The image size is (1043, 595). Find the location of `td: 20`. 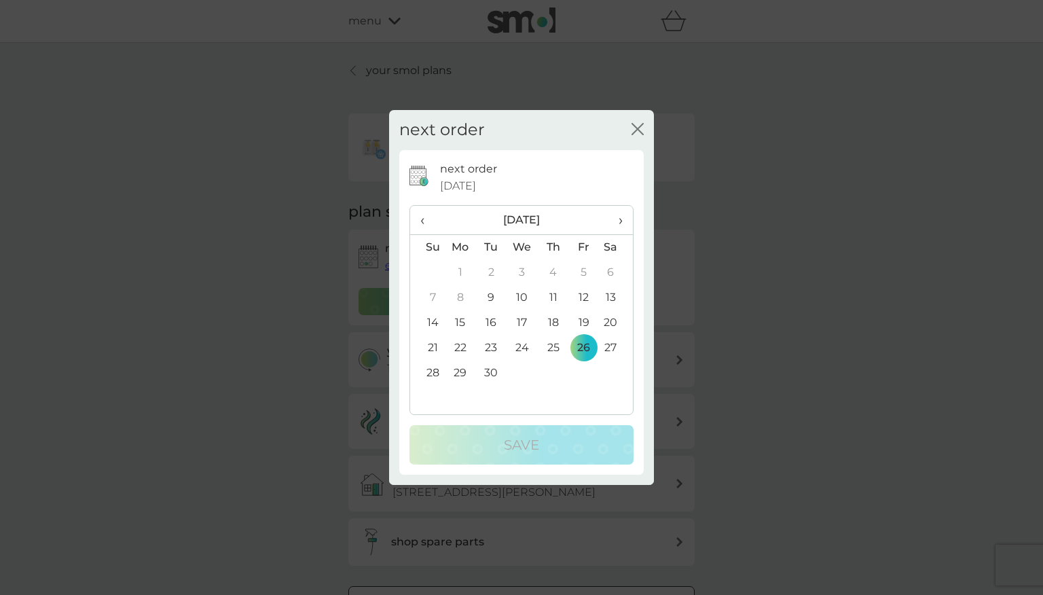

td: 20 is located at coordinates (616, 323).